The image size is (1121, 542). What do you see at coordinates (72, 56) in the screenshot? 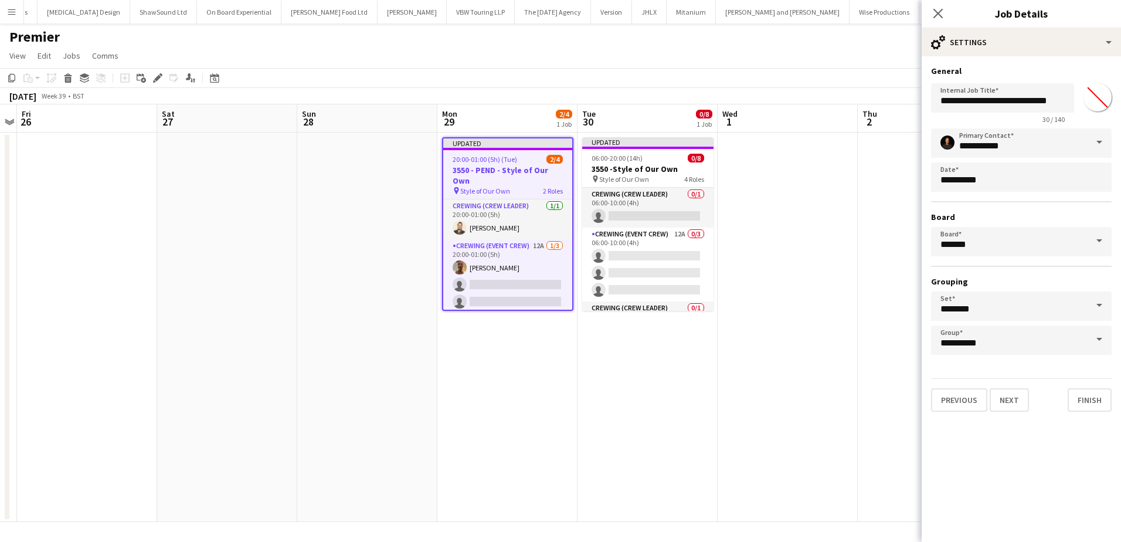
I see `a: Jobs` at bounding box center [72, 56].